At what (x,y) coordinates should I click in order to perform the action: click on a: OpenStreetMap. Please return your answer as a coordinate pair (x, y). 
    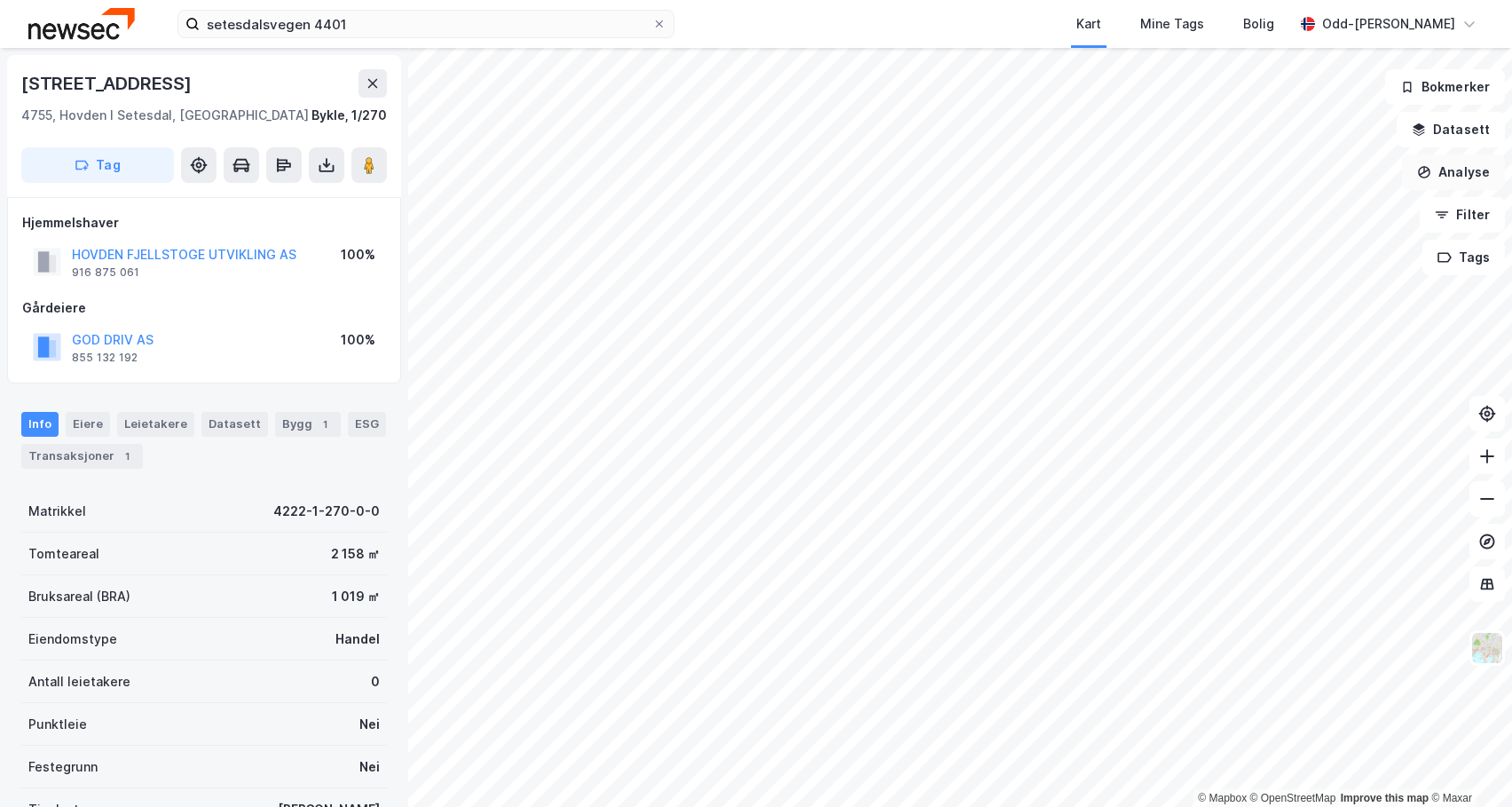
    Looking at the image, I should click on (1293, 798).